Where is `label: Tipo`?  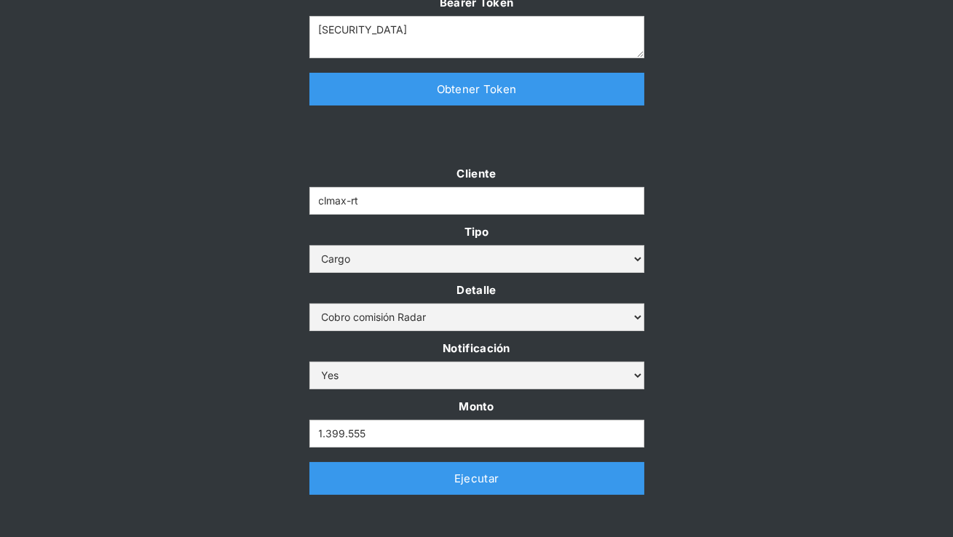 label: Tipo is located at coordinates (477, 231).